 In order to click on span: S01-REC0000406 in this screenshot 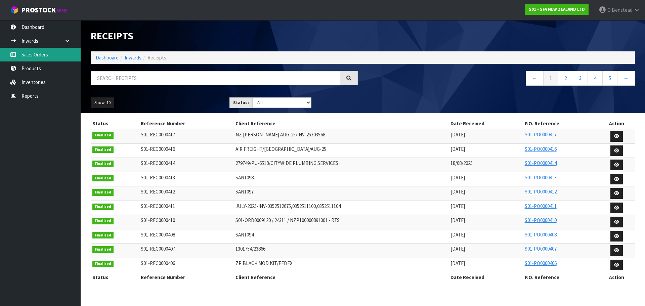, I will do `click(158, 263)`.